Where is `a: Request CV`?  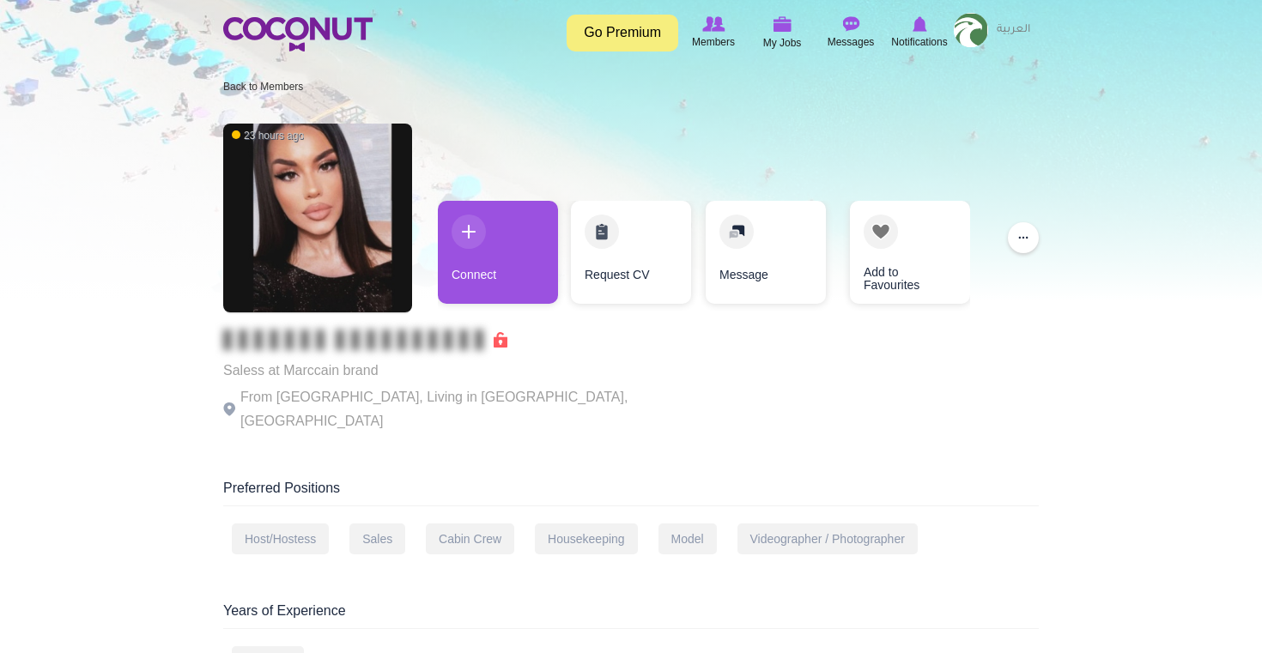 a: Request CV is located at coordinates (631, 252).